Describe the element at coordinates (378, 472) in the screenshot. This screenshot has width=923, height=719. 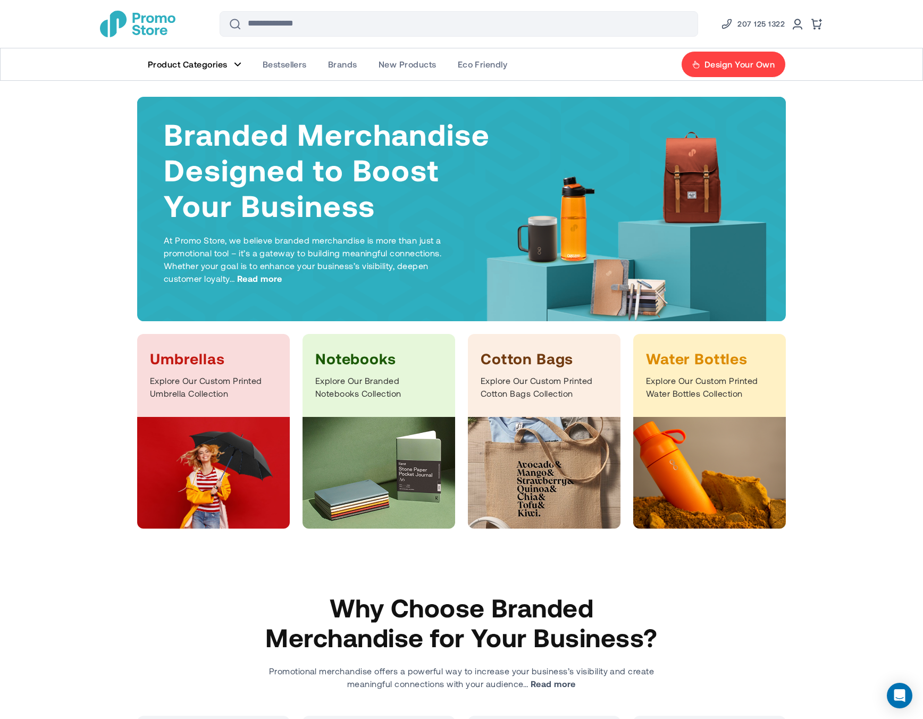
I see `img: Notebooks Category` at that location.